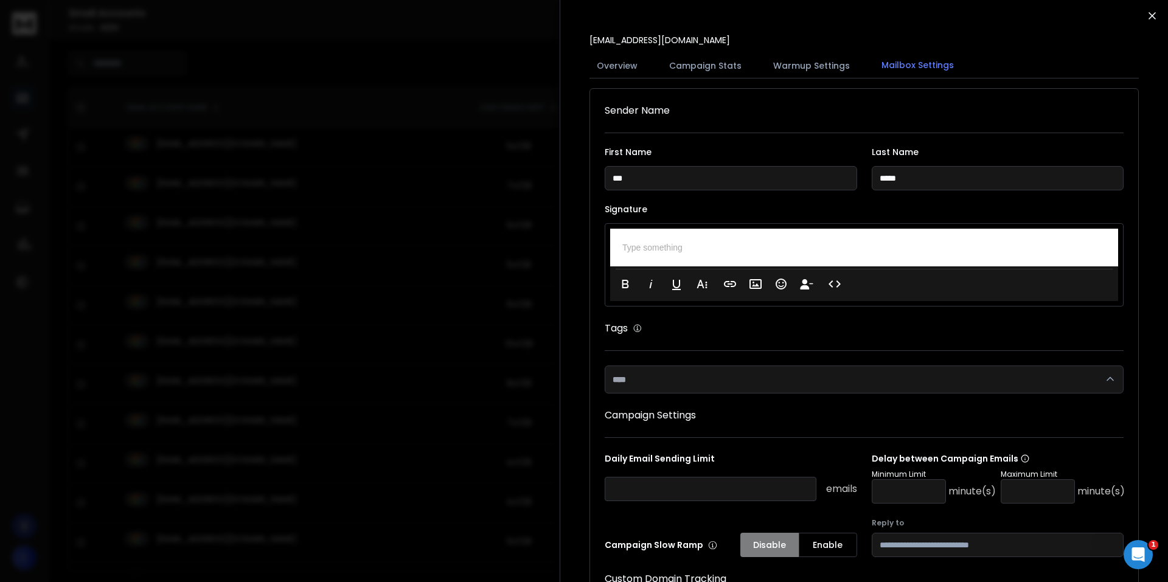  Describe the element at coordinates (812, 66) in the screenshot. I see `button: Warmup Settings` at that location.